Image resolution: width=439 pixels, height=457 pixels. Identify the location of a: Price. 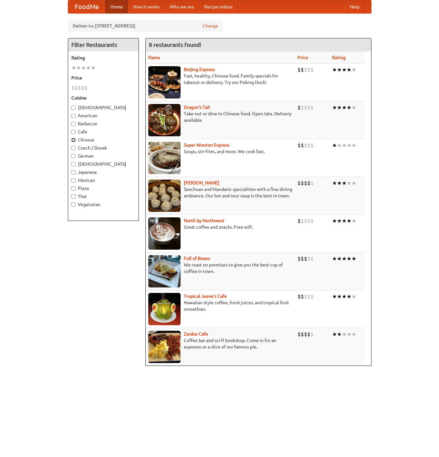
(303, 58).